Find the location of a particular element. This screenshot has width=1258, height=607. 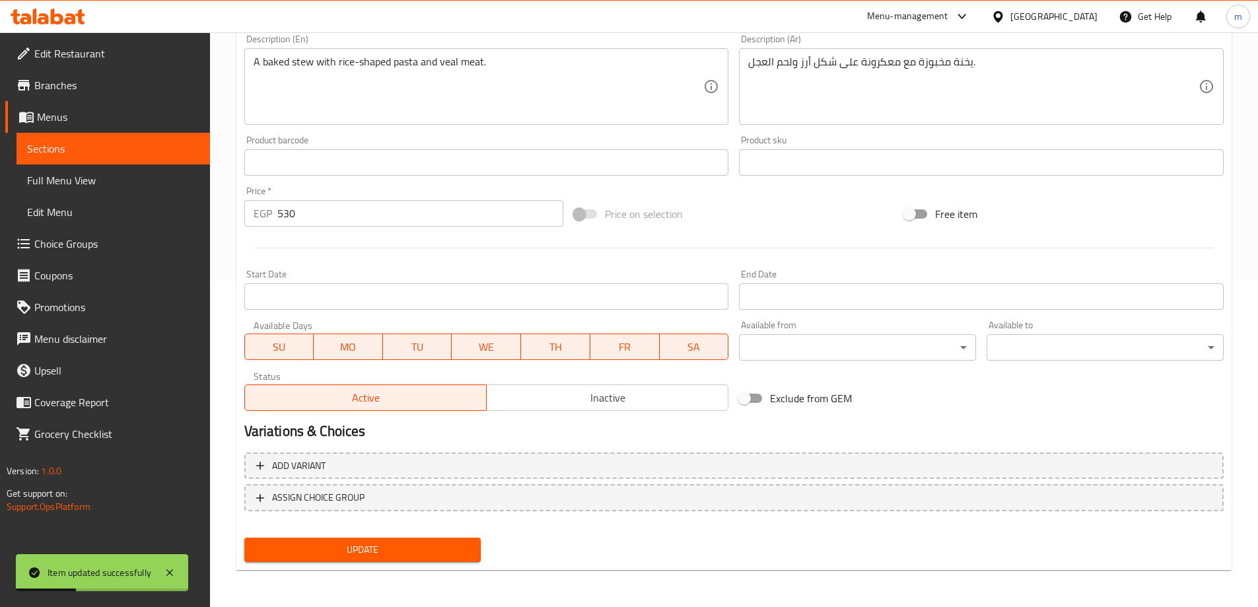

span: Coupons is located at coordinates (117, 275).